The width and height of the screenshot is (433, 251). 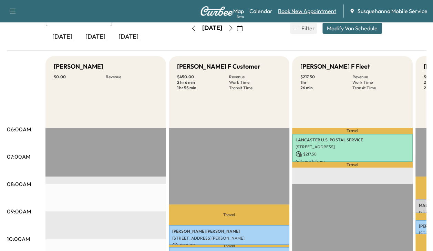 I want to click on p: 2 hr 6 min, so click(x=203, y=82).